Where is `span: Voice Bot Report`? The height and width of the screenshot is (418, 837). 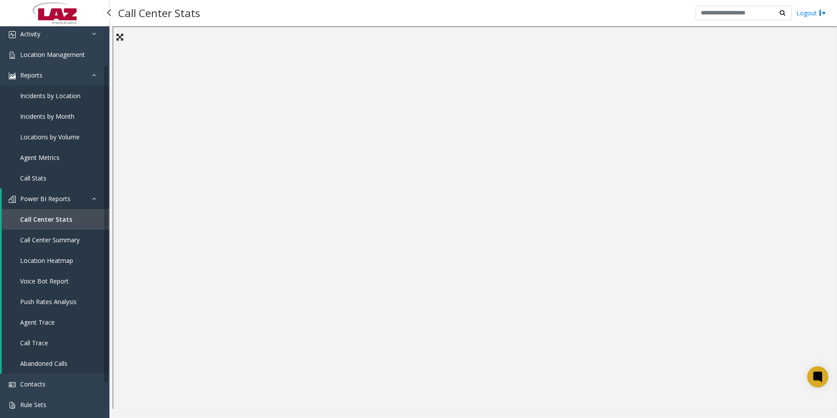 span: Voice Bot Report is located at coordinates (44, 281).